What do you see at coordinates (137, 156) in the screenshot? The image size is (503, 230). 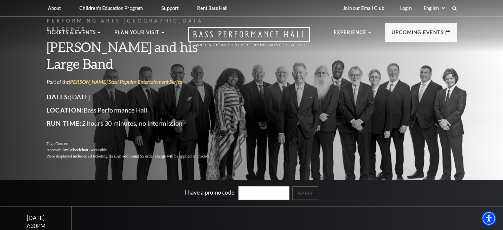 I see `p: Price displayed includes all ticketing fees.` at bounding box center [137, 156].